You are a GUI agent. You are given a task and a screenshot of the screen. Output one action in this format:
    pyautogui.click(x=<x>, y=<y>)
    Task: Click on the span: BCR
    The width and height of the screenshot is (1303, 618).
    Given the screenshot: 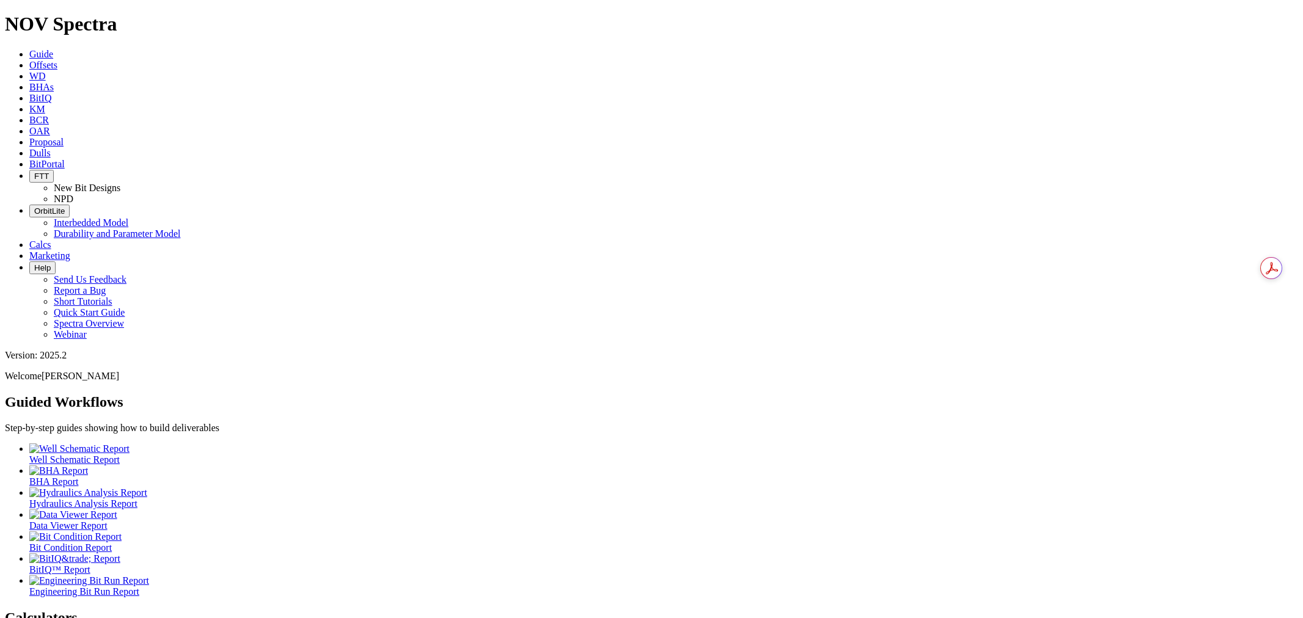 What is the action you would take?
    pyautogui.click(x=39, y=120)
    